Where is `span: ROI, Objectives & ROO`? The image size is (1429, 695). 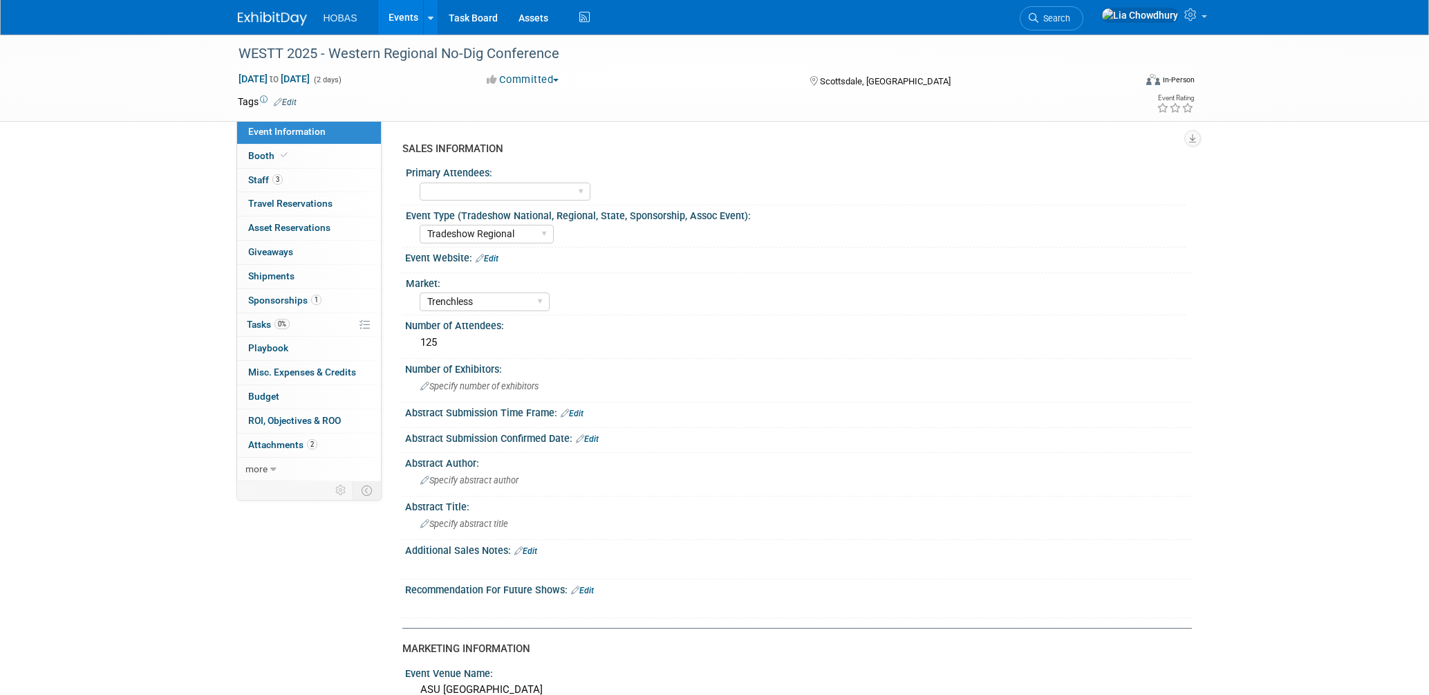
span: ROI, Objectives & ROO is located at coordinates (294, 420).